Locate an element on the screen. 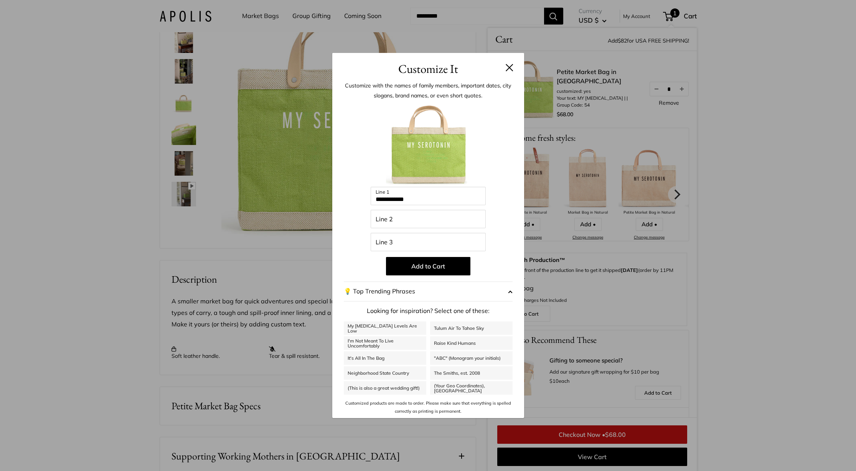 This screenshot has height=471, width=856. a: Tulum Air To Tahoe Sky is located at coordinates (471, 328).